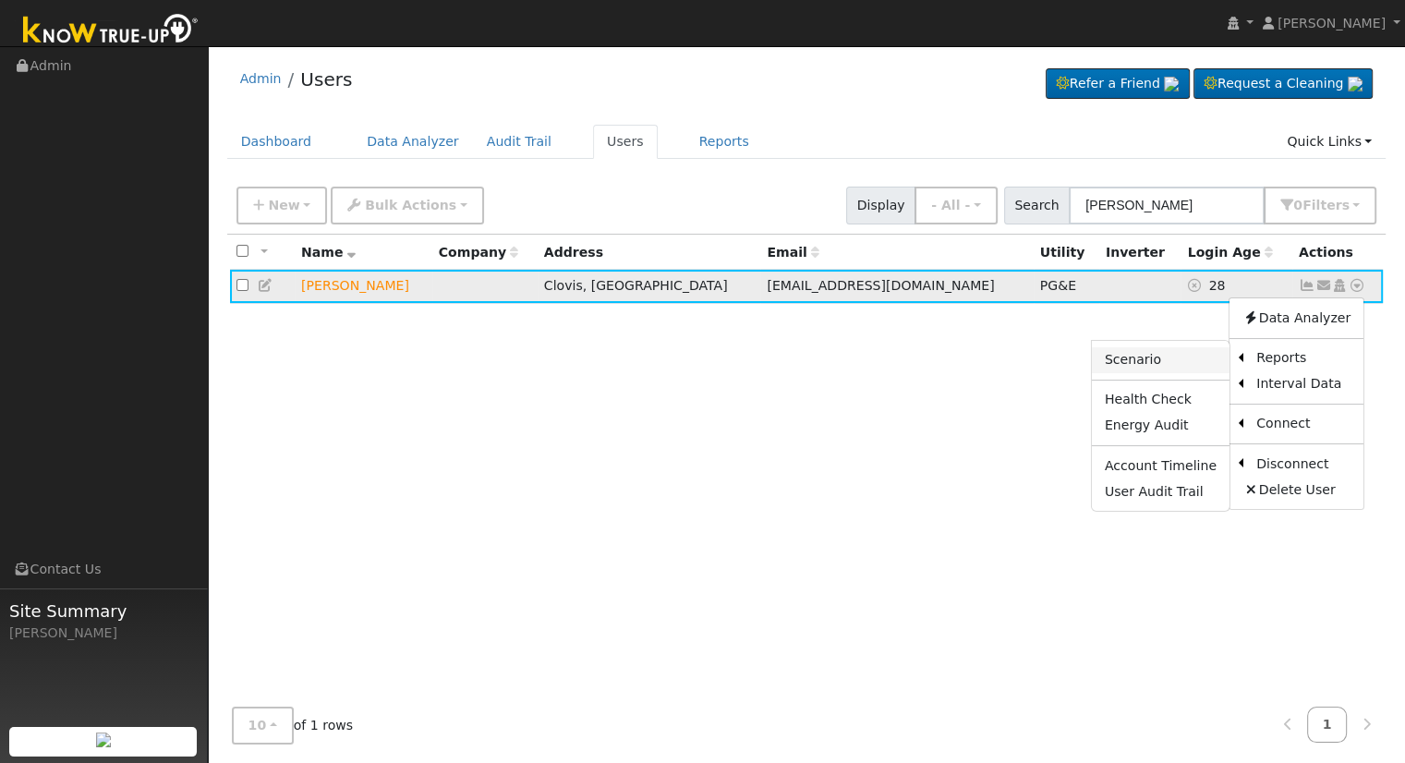 The width and height of the screenshot is (1405, 763). Describe the element at coordinates (293, 725) in the screenshot. I see `span: of 1 rows` at that location.